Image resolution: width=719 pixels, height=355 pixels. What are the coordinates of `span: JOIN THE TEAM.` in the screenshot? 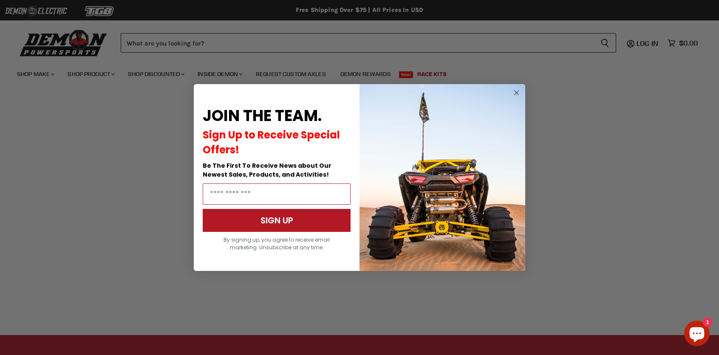 It's located at (262, 116).